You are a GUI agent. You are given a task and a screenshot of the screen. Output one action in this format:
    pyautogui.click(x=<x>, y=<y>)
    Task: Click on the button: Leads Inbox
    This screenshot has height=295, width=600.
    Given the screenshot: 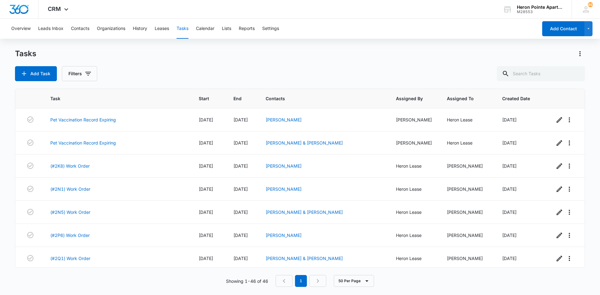 What is the action you would take?
    pyautogui.click(x=51, y=29)
    